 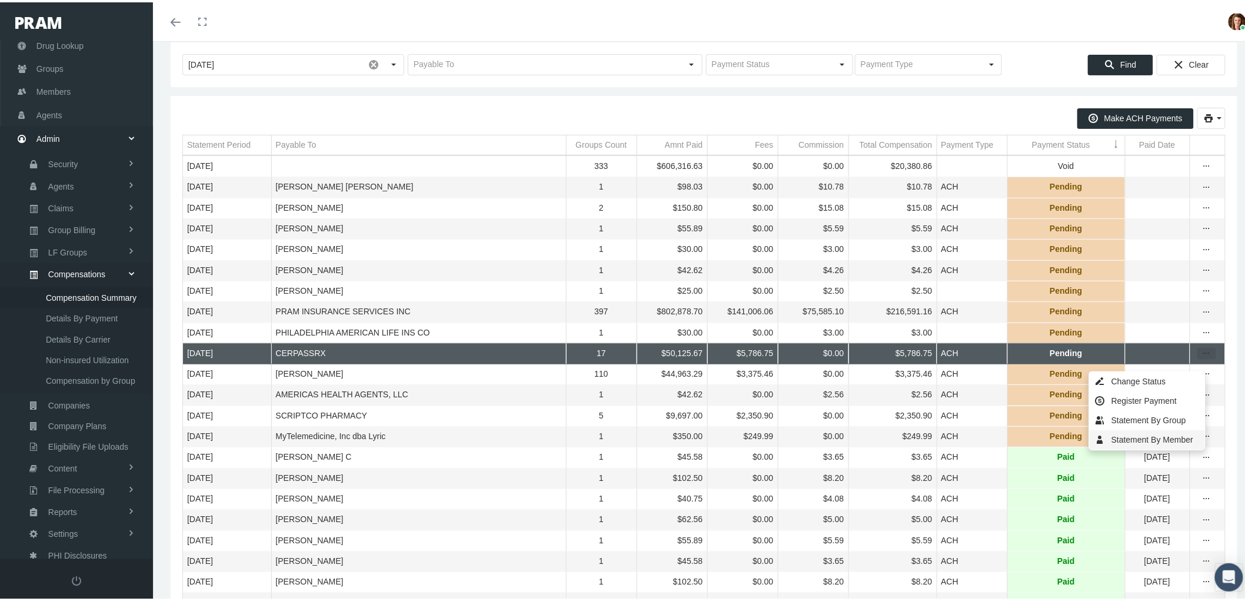 I want to click on td: Column Amnt Paid, so click(x=672, y=143).